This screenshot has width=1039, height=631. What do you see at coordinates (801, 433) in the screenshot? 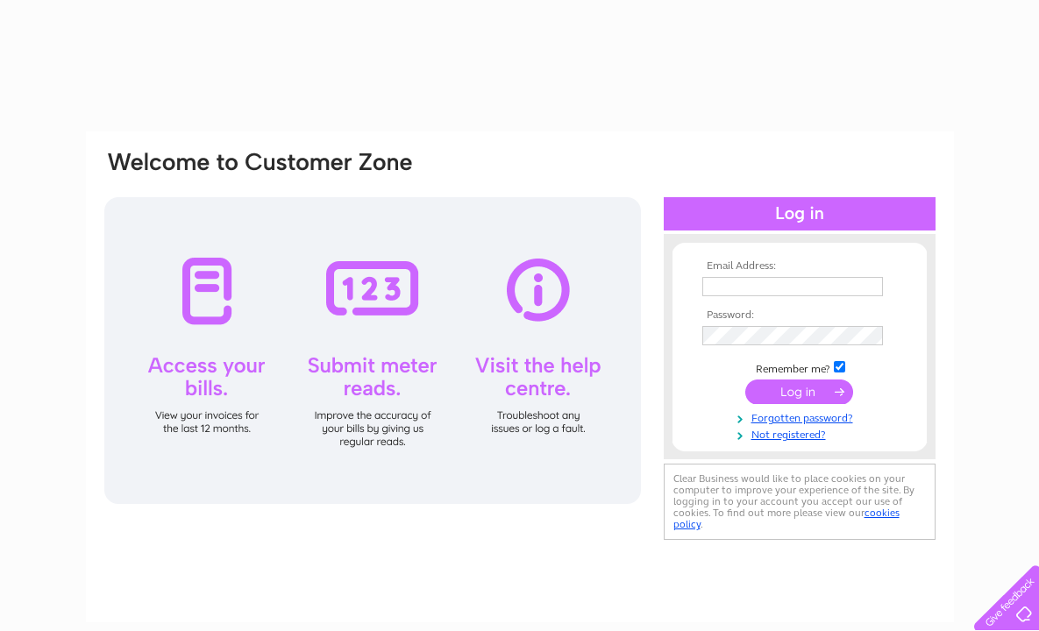
I see `a: Not registered?` at bounding box center [801, 433].